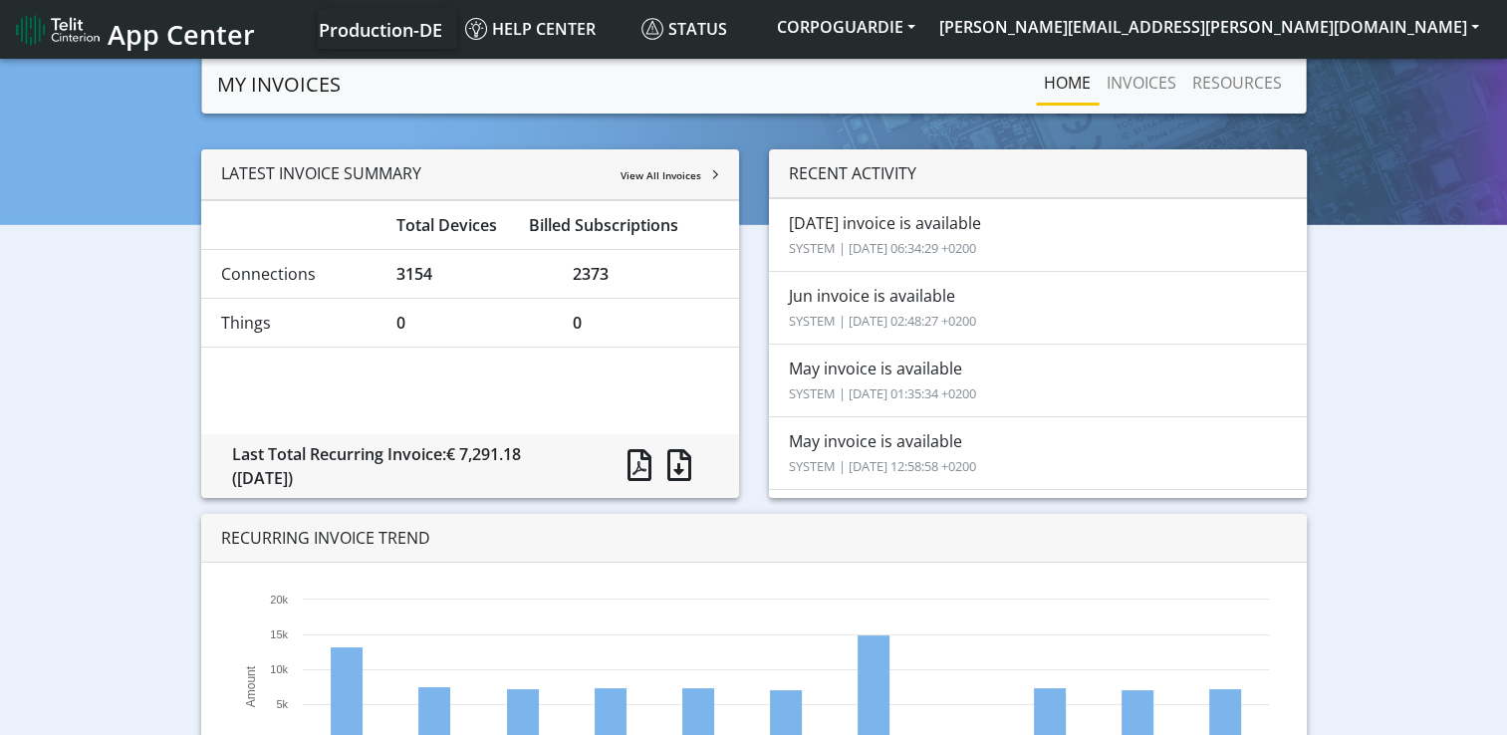 The height and width of the screenshot is (735, 1507). Describe the element at coordinates (1038, 173) in the screenshot. I see `div: RECENT ACTIVITY` at that location.